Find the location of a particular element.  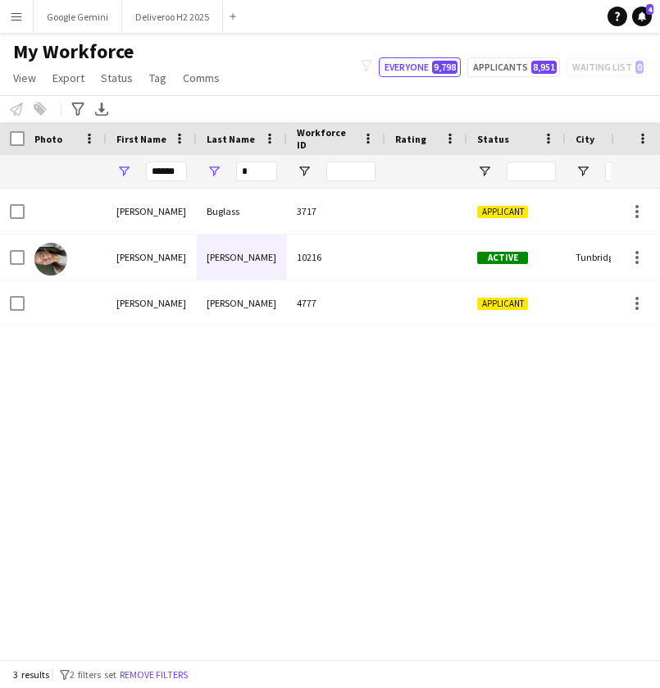

a: Comms is located at coordinates (201, 78).